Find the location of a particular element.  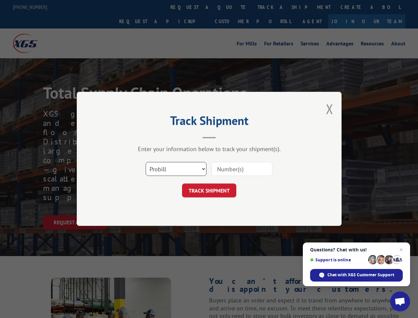

button: Close modal is located at coordinates (330, 109).